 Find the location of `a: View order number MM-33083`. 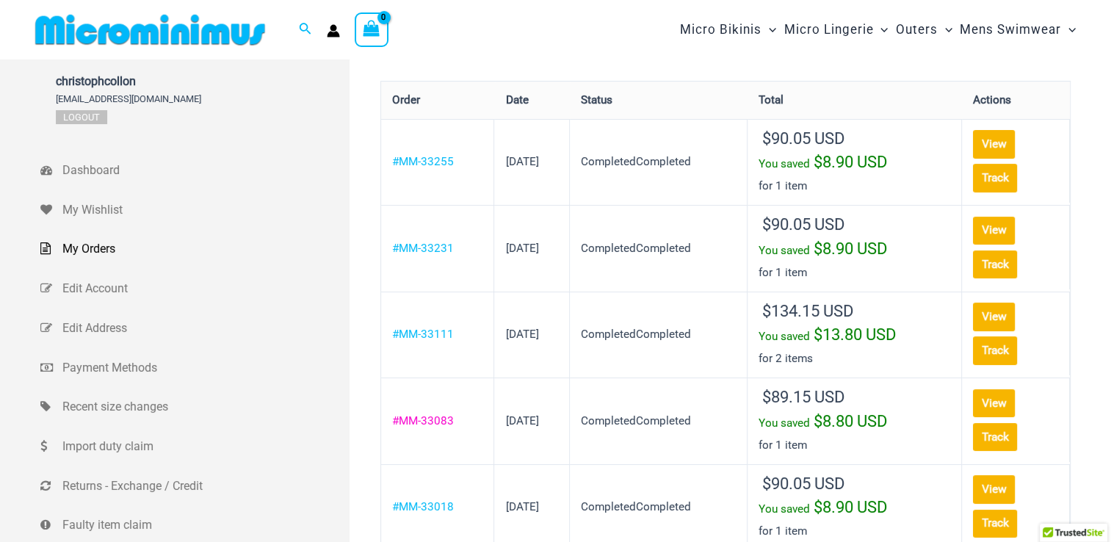

a: View order number MM-33083 is located at coordinates (423, 421).